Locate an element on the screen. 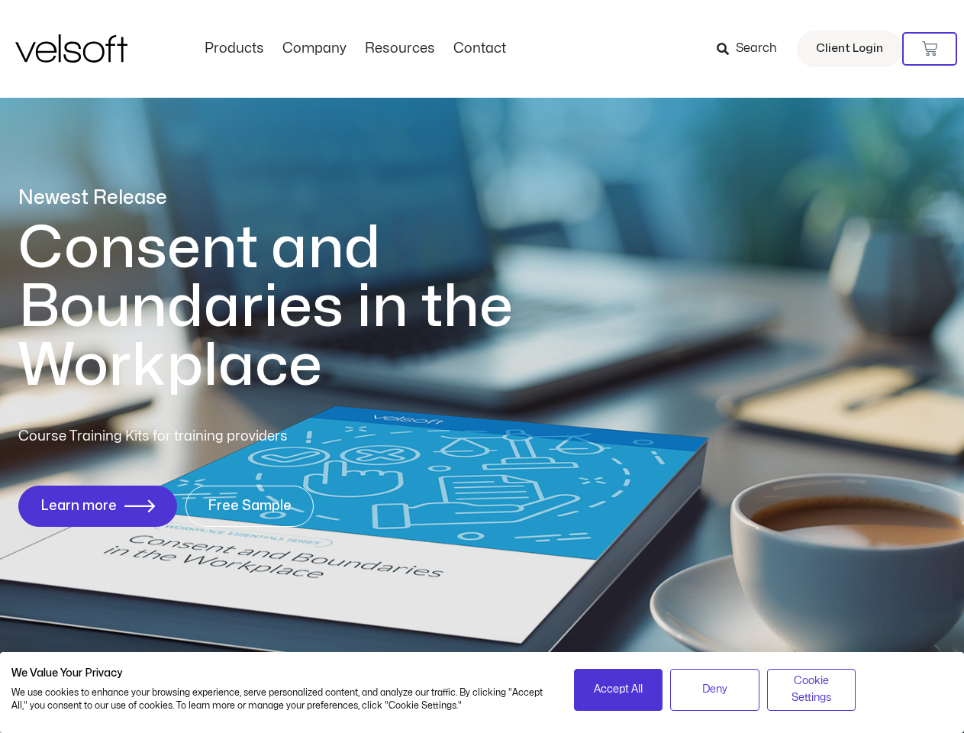  img: Velsoft Training Materials is located at coordinates (71, 48).